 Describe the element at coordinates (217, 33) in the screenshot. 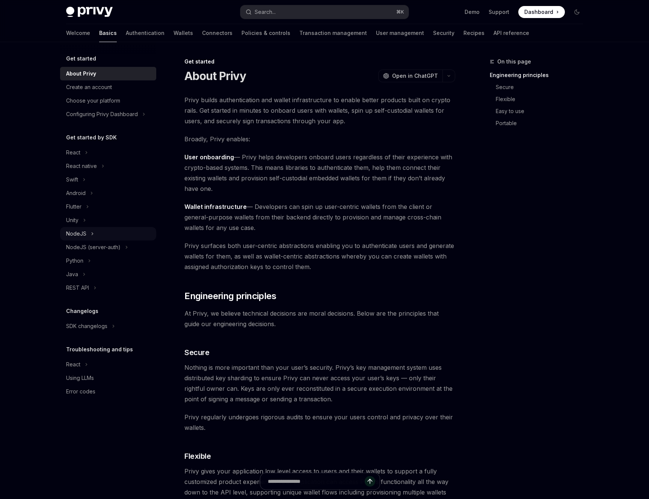

I see `a: Connectors` at that location.